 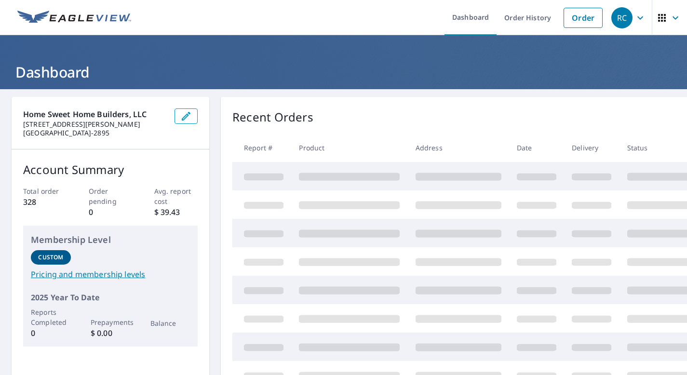 What do you see at coordinates (273, 117) in the screenshot?
I see `p: Recent Orders` at bounding box center [273, 117].